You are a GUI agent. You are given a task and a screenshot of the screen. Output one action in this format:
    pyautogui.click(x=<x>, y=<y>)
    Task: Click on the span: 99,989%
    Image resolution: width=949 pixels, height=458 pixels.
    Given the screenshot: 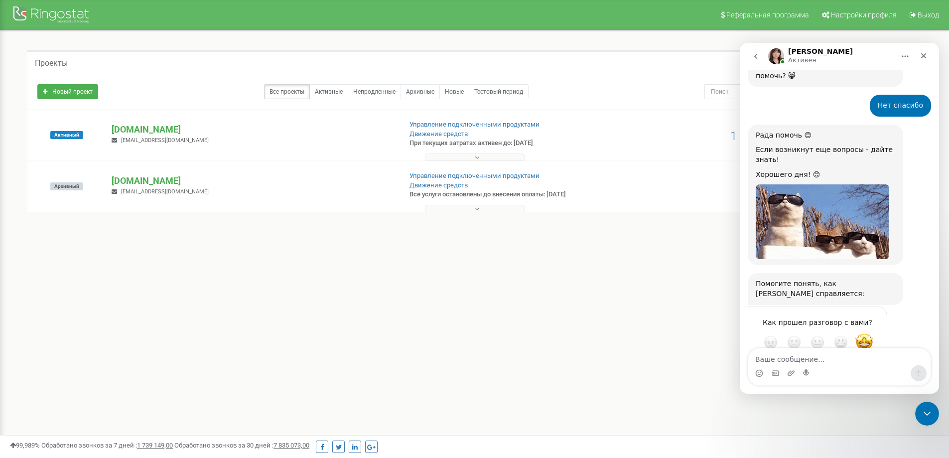 What is the action you would take?
    pyautogui.click(x=25, y=445)
    